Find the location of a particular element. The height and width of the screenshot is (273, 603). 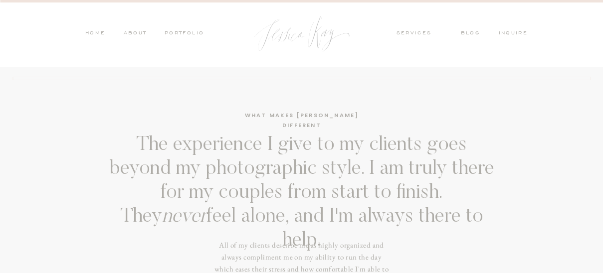

nav: services is located at coordinates (421, 34).